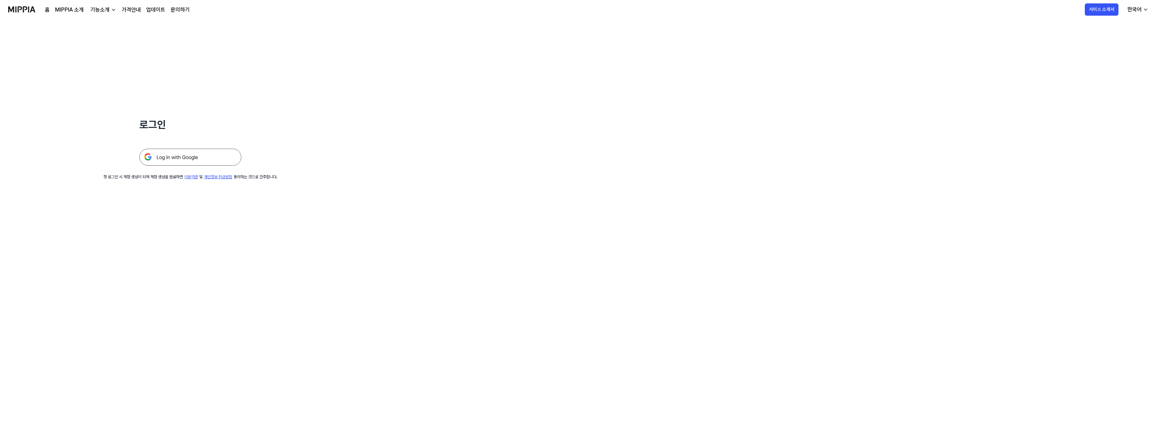 Image resolution: width=1164 pixels, height=447 pixels. What do you see at coordinates (218, 177) in the screenshot?
I see `a: 개인정보 취급방침` at bounding box center [218, 177].